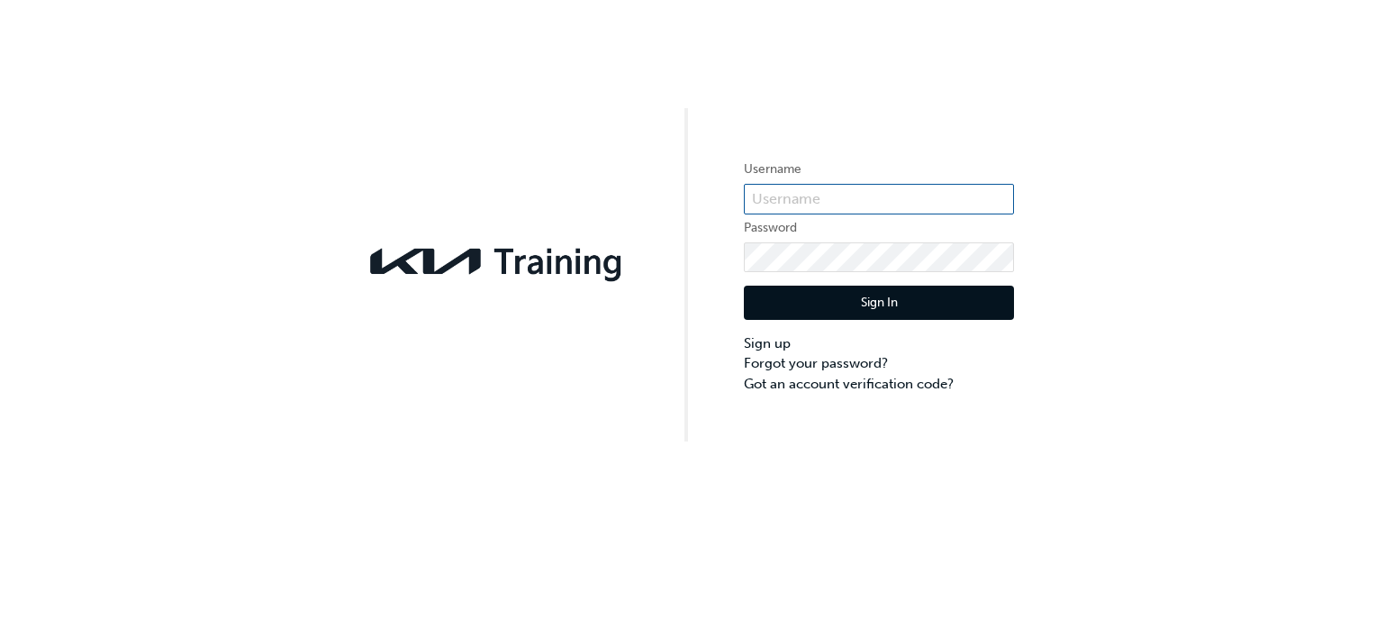 This screenshot has width=1376, height=638. What do you see at coordinates (879, 228) in the screenshot?
I see `label: Password` at bounding box center [879, 228].